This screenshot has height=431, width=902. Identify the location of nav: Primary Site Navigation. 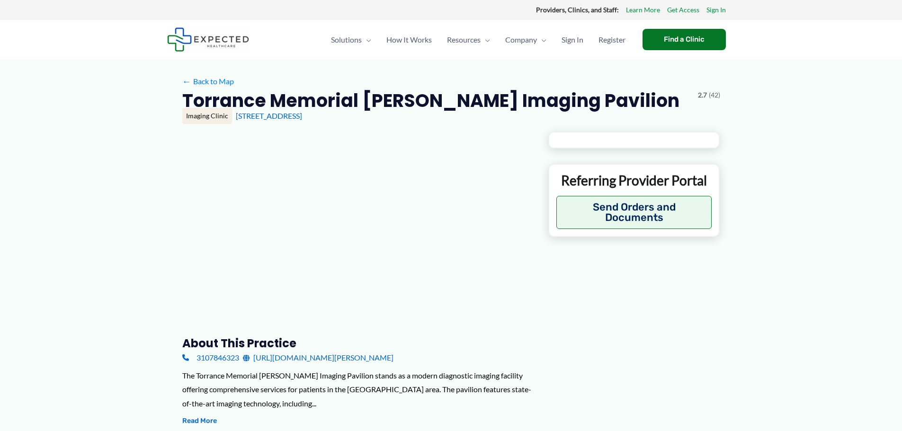
(478, 40).